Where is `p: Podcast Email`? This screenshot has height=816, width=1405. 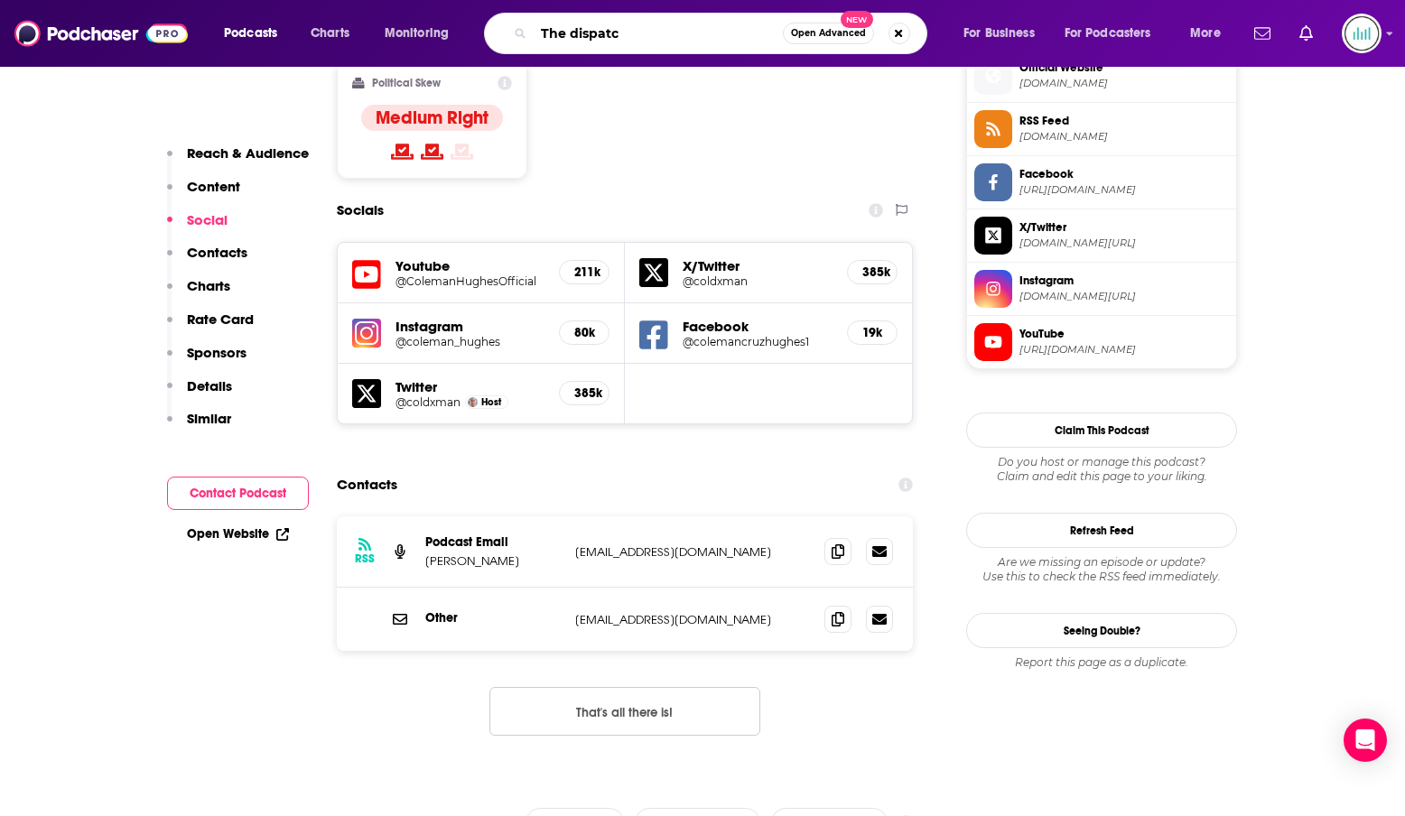
p: Podcast Email is located at coordinates (493, 542).